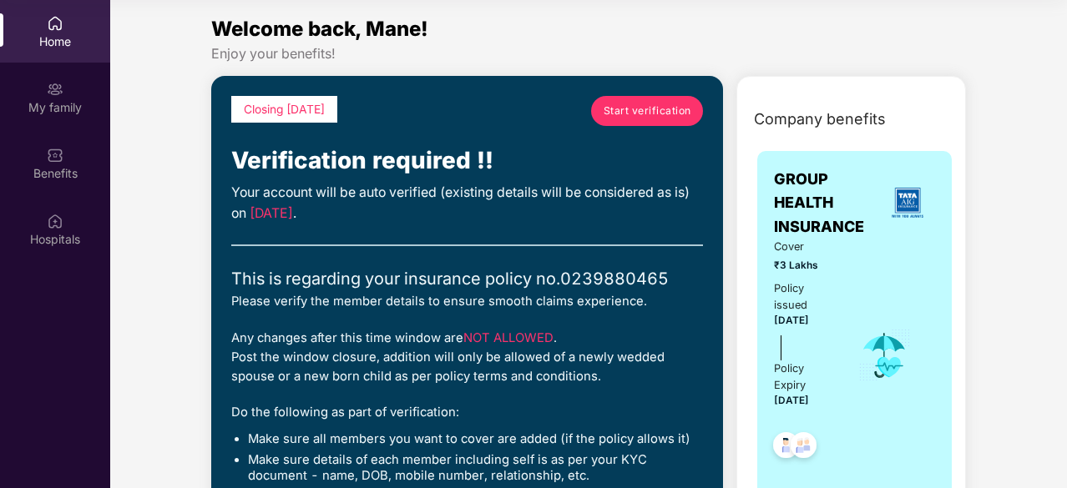  What do you see at coordinates (508, 338) in the screenshot?
I see `span: NOT ALLOWED` at bounding box center [508, 338].